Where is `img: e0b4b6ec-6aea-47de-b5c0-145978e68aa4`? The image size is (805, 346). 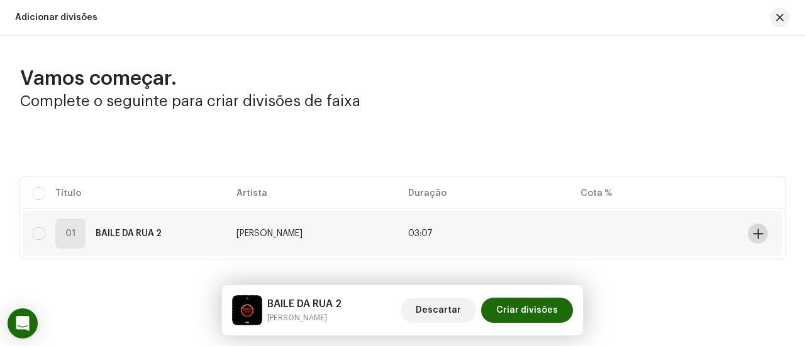 img: e0b4b6ec-6aea-47de-b5c0-145978e68aa4 is located at coordinates (247, 311).